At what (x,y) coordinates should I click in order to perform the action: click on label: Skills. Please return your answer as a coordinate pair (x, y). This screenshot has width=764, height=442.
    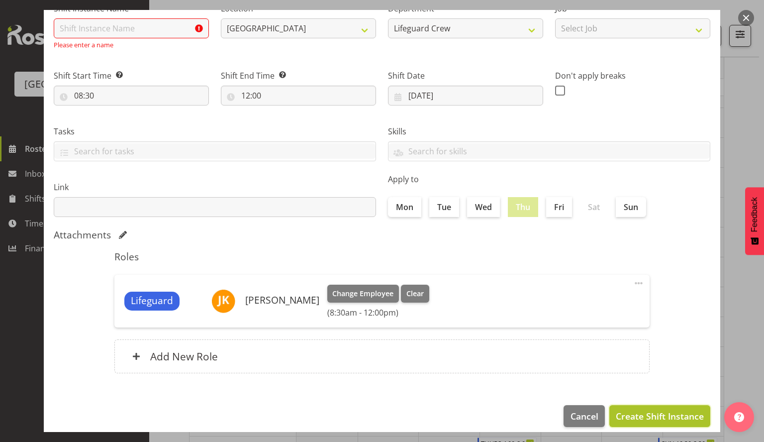
    Looking at the image, I should click on (549, 131).